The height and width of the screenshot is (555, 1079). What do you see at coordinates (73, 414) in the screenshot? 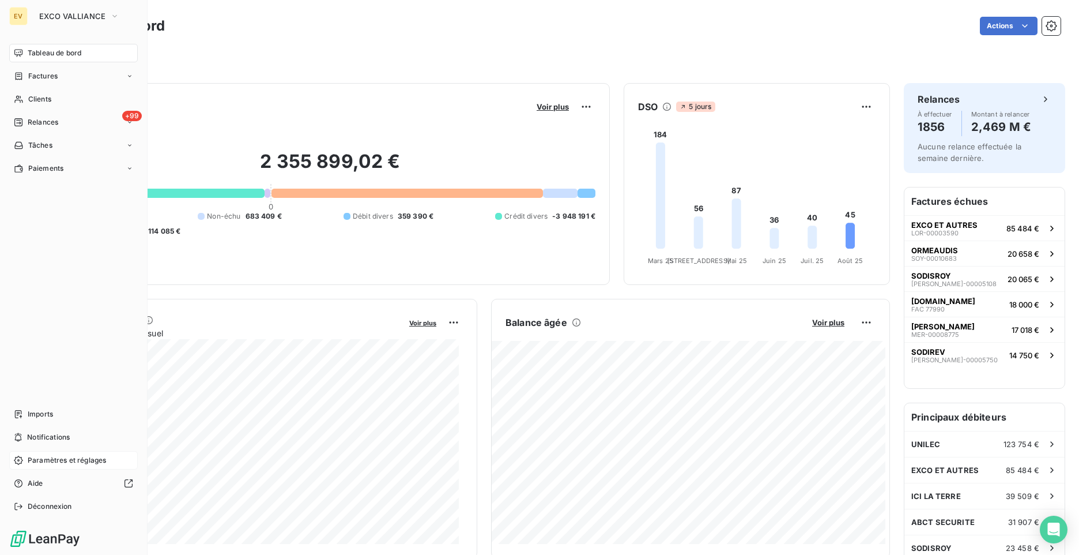
I see `a: Imports` at bounding box center [73, 414].